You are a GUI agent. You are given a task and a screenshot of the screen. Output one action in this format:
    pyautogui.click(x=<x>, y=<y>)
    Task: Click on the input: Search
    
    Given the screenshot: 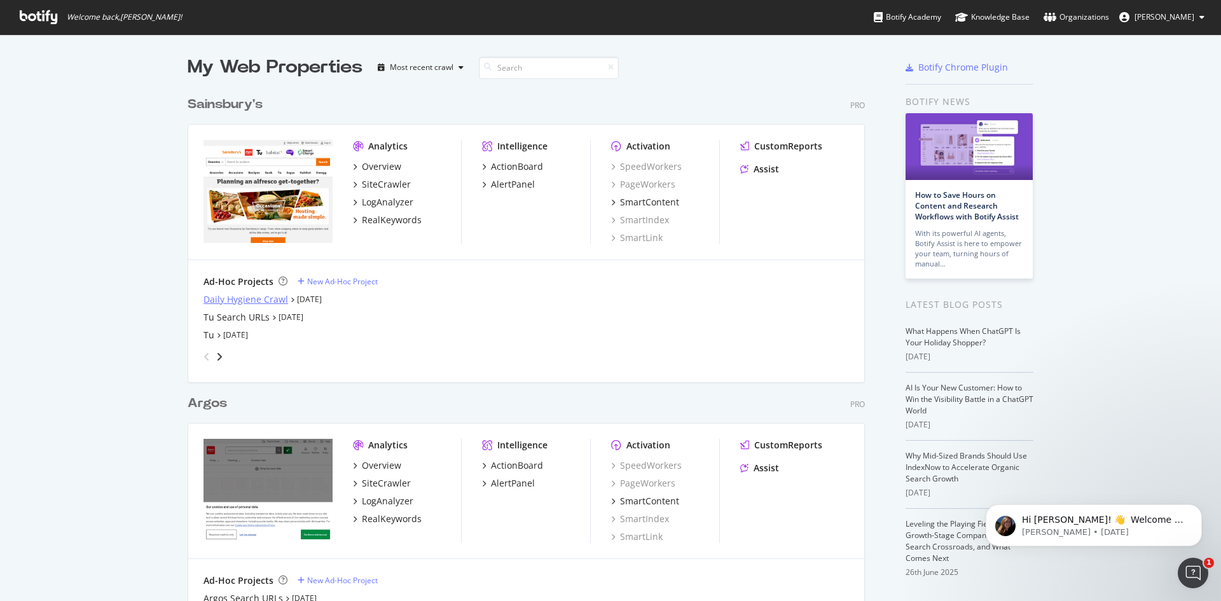 What is the action you would take?
    pyautogui.click(x=549, y=67)
    